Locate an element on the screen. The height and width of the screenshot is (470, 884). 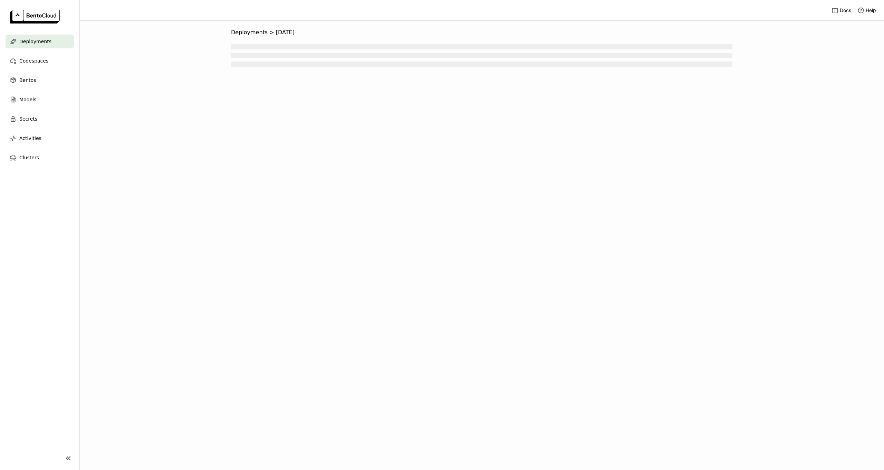
span: Codespaces is located at coordinates (34, 61).